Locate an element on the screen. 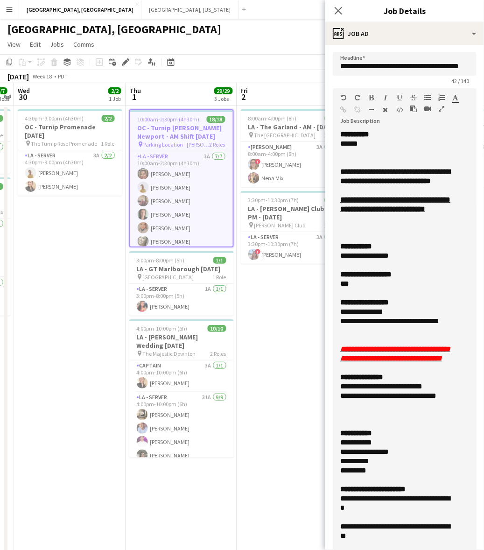 This screenshot has height=550, width=484. span: 2 is located at coordinates (244, 97).